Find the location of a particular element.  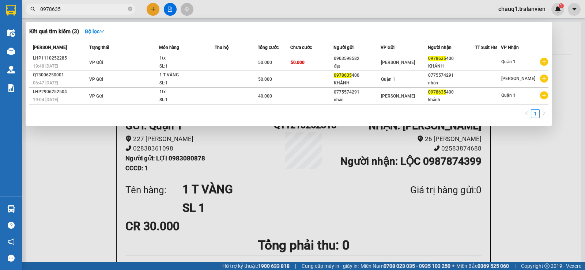

span: right is located at coordinates (544, 113).